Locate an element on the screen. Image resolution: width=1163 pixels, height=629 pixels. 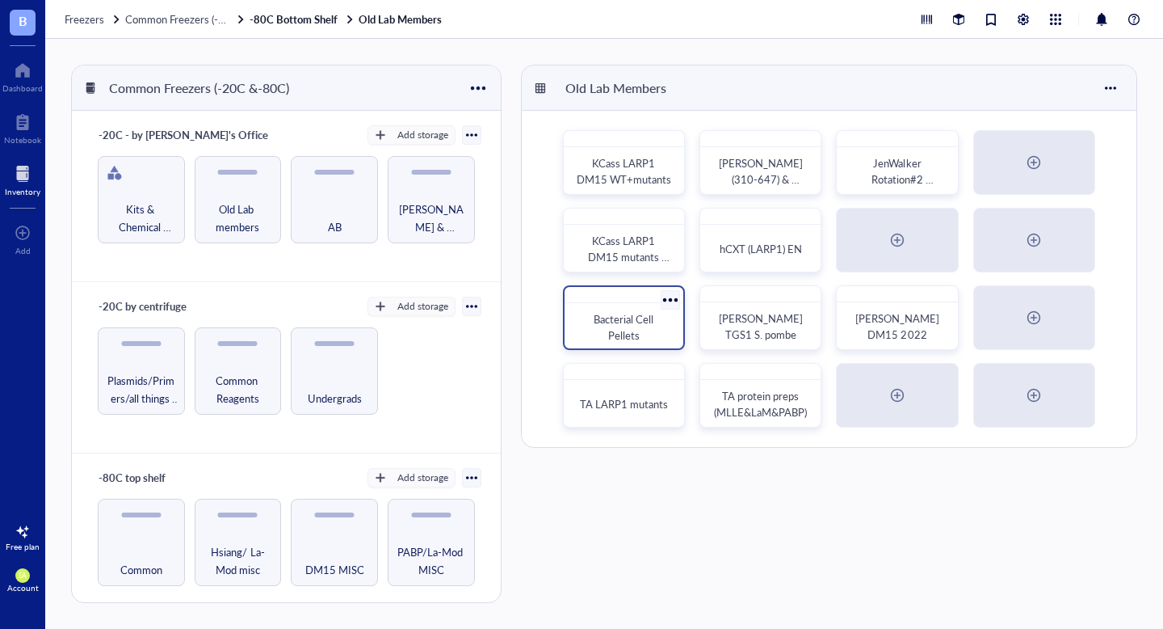
a: Freezers is located at coordinates (93, 19).